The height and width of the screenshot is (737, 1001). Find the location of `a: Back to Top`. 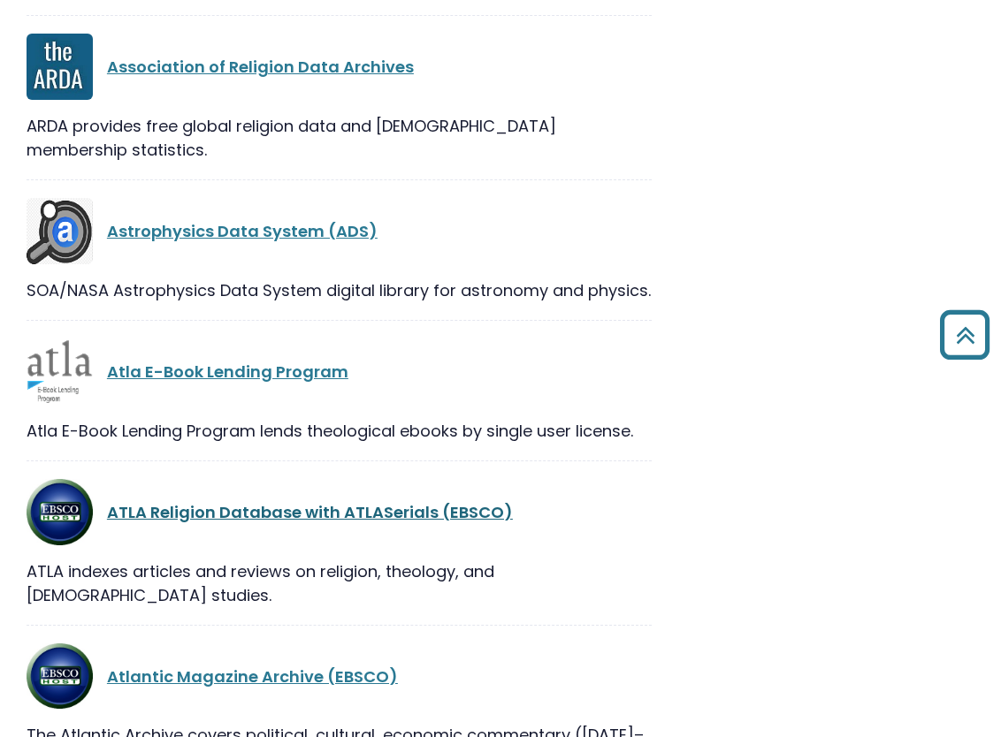

a: Back to Top is located at coordinates (965, 334).